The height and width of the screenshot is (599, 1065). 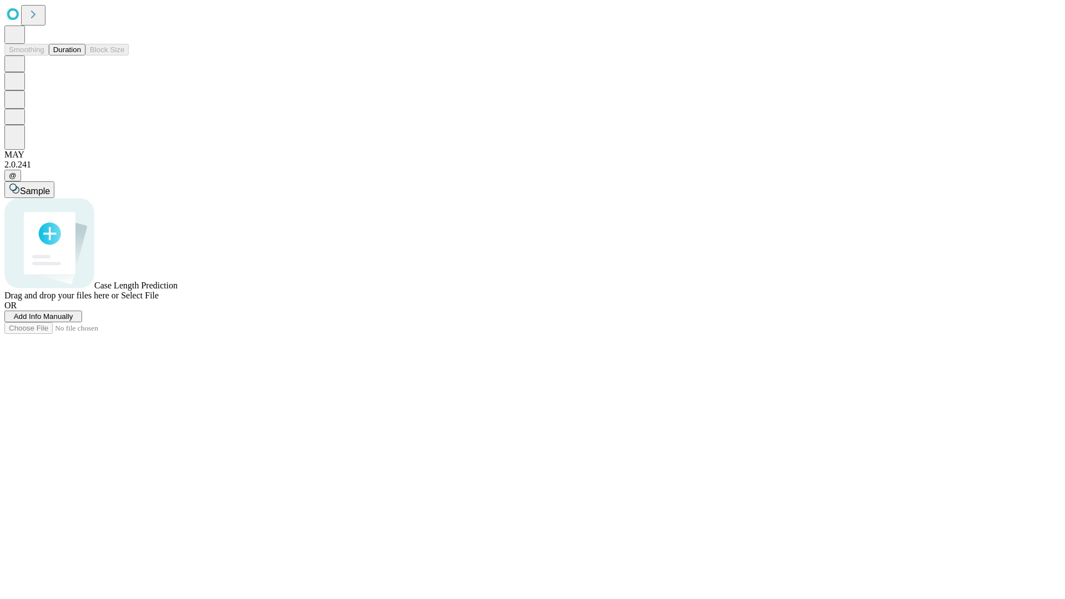 What do you see at coordinates (29, 190) in the screenshot?
I see `button: Sample` at bounding box center [29, 190].